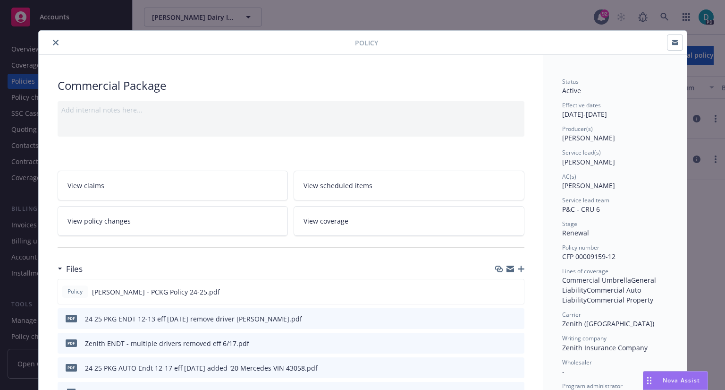 The image size is (725, 390). Describe the element at coordinates (326, 221) in the screenshot. I see `span: View coverage` at that location.